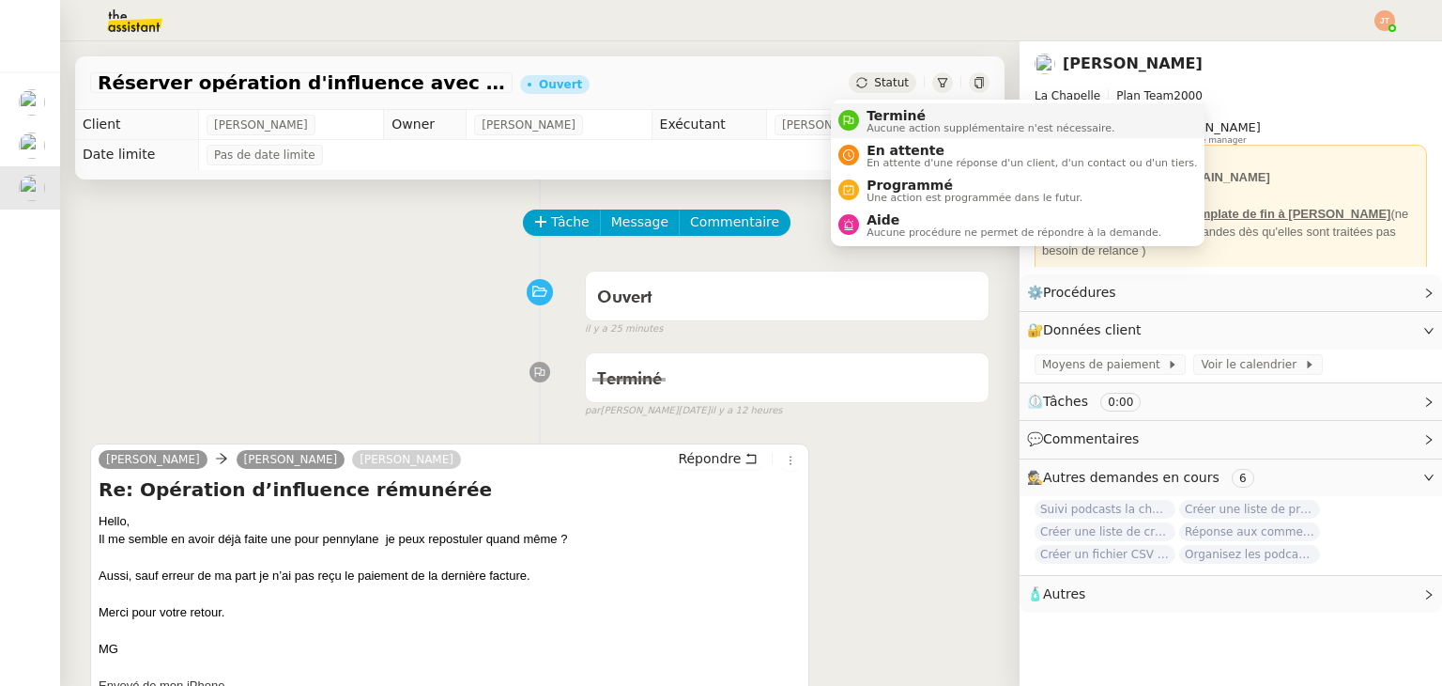 This screenshot has width=1442, height=686. What do you see at coordinates (450, 576) in the screenshot?
I see `div: Aussi, sauf erreur de ma part je n’ai pas reçu le paiement de la dernière facture.` at bounding box center [450, 576].